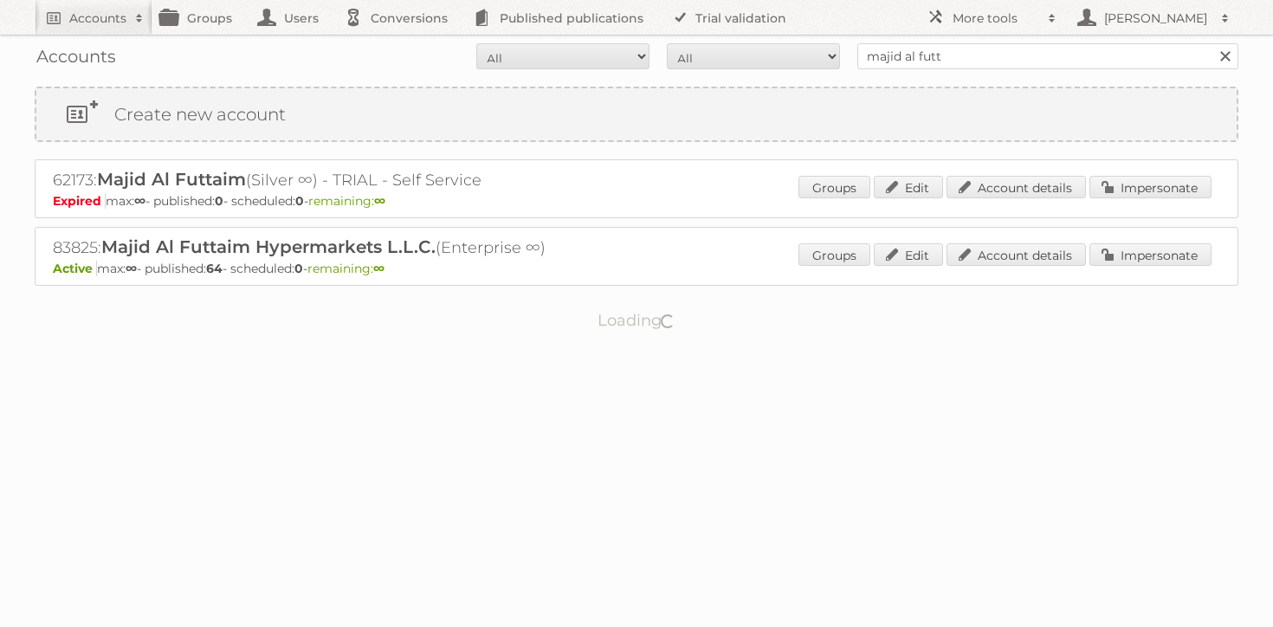 The width and height of the screenshot is (1273, 627). I want to click on h2: Accounts, so click(98, 18).